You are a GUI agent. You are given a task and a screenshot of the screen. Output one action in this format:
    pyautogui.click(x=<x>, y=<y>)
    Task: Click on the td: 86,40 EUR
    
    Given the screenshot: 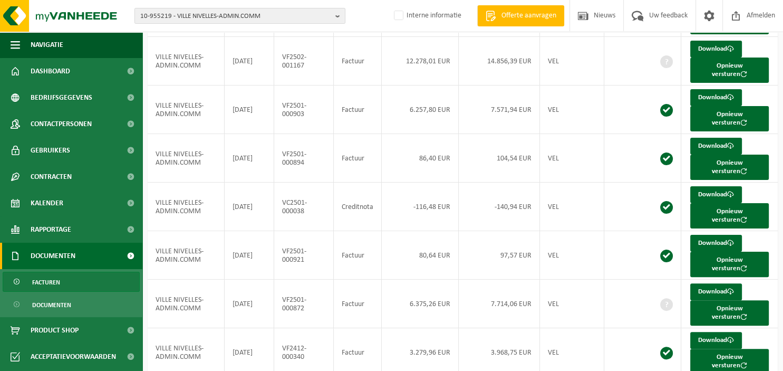 What is the action you would take?
    pyautogui.click(x=420, y=158)
    